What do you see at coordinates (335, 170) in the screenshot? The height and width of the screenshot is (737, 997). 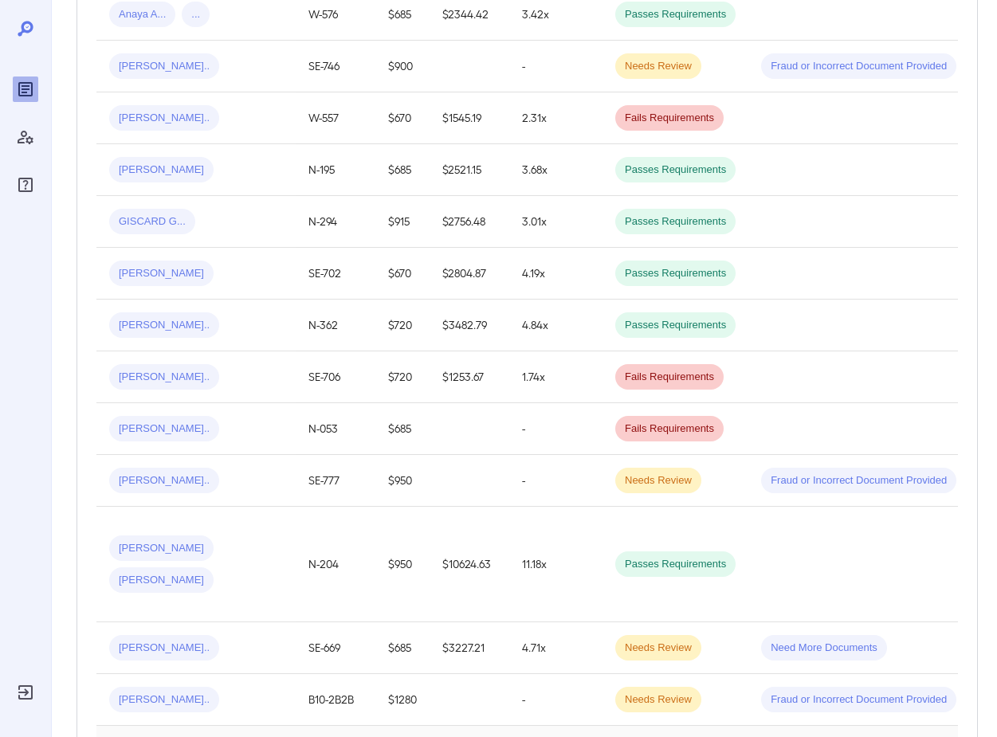 I see `td: N-195` at bounding box center [335, 170].